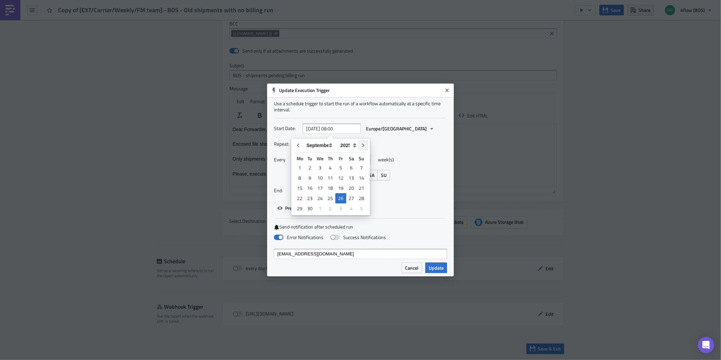 The width and height of the screenshot is (721, 360). I want to click on div: 14, so click(361, 178).